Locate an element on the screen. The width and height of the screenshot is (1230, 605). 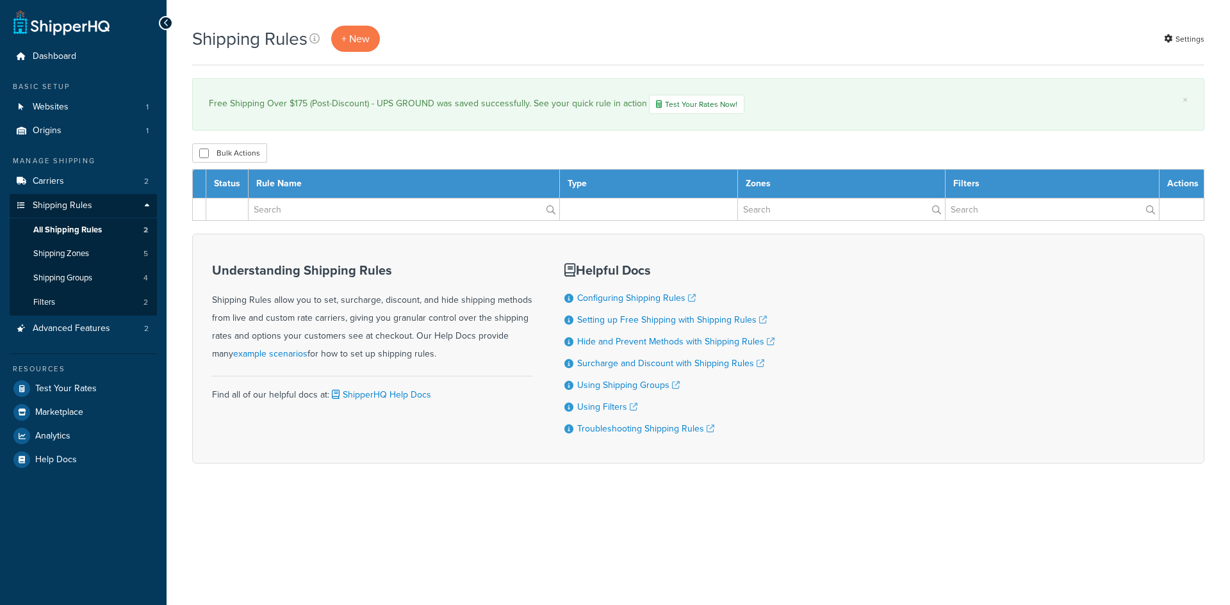
a: Test Your Rates Now! is located at coordinates (696, 104).